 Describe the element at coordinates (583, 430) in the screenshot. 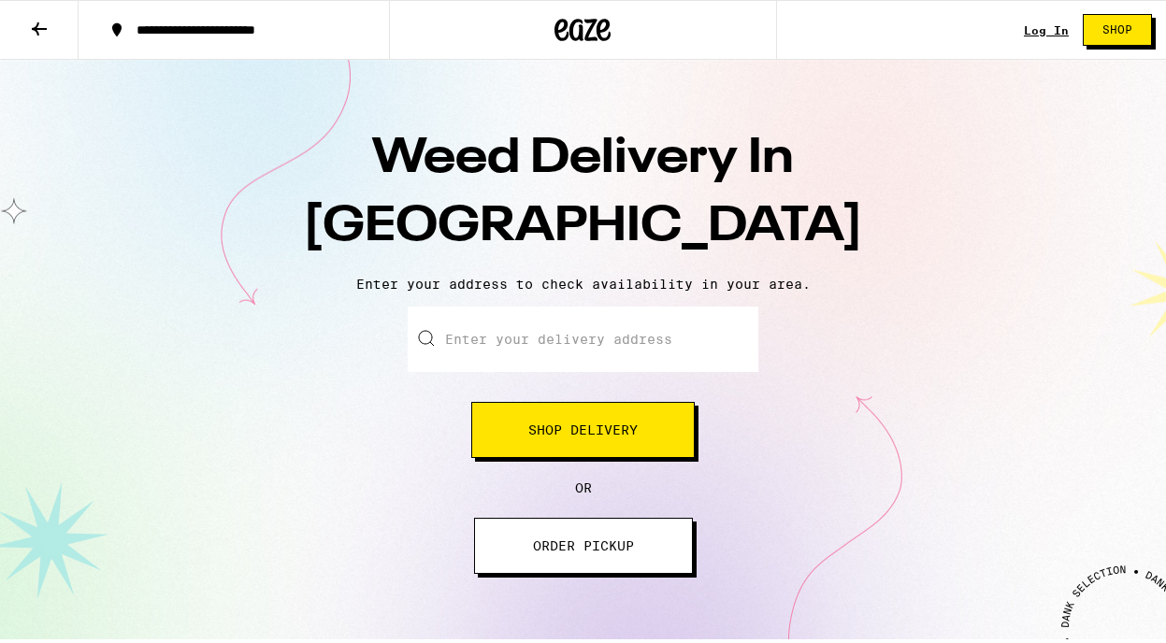

I see `span: Shop Delivery` at that location.